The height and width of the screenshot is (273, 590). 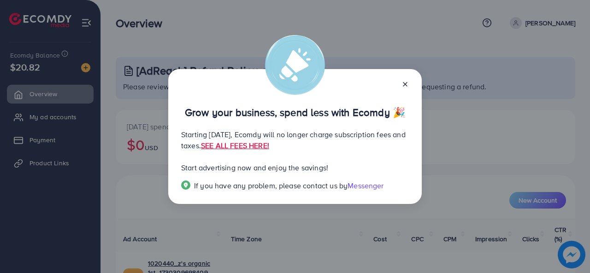 I want to click on a: SEE ALL FEES HERE!, so click(x=235, y=146).